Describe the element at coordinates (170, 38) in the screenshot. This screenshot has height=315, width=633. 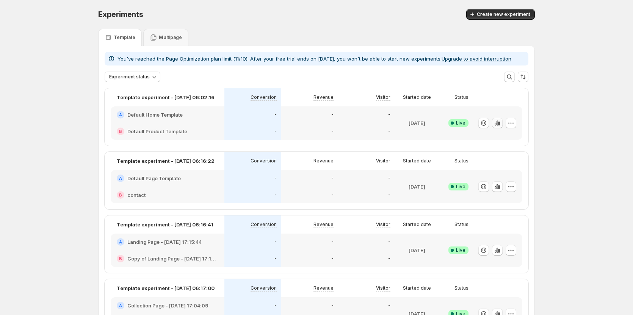
I see `p: Multipage` at that location.